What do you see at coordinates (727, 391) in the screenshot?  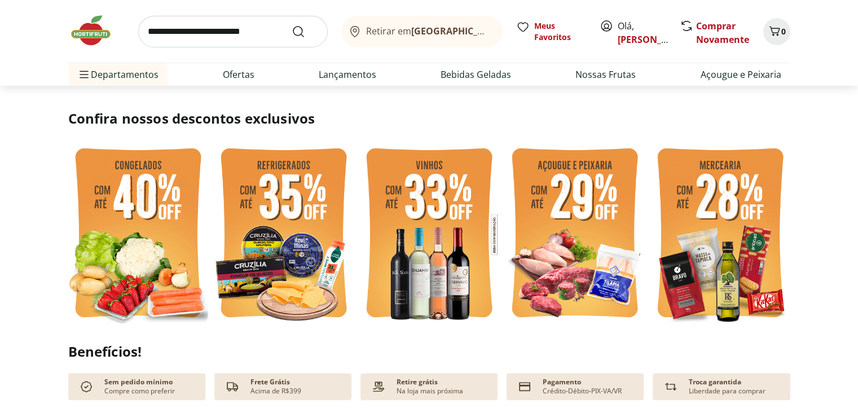 I see `p: Liberdade para comprar` at bounding box center [727, 391].